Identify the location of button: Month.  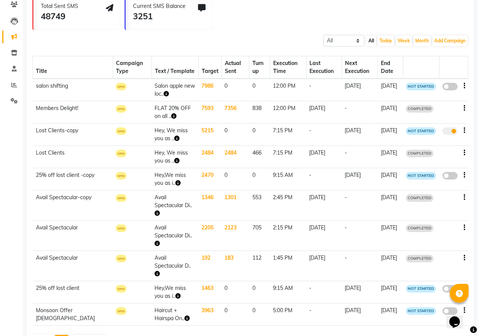
(422, 41).